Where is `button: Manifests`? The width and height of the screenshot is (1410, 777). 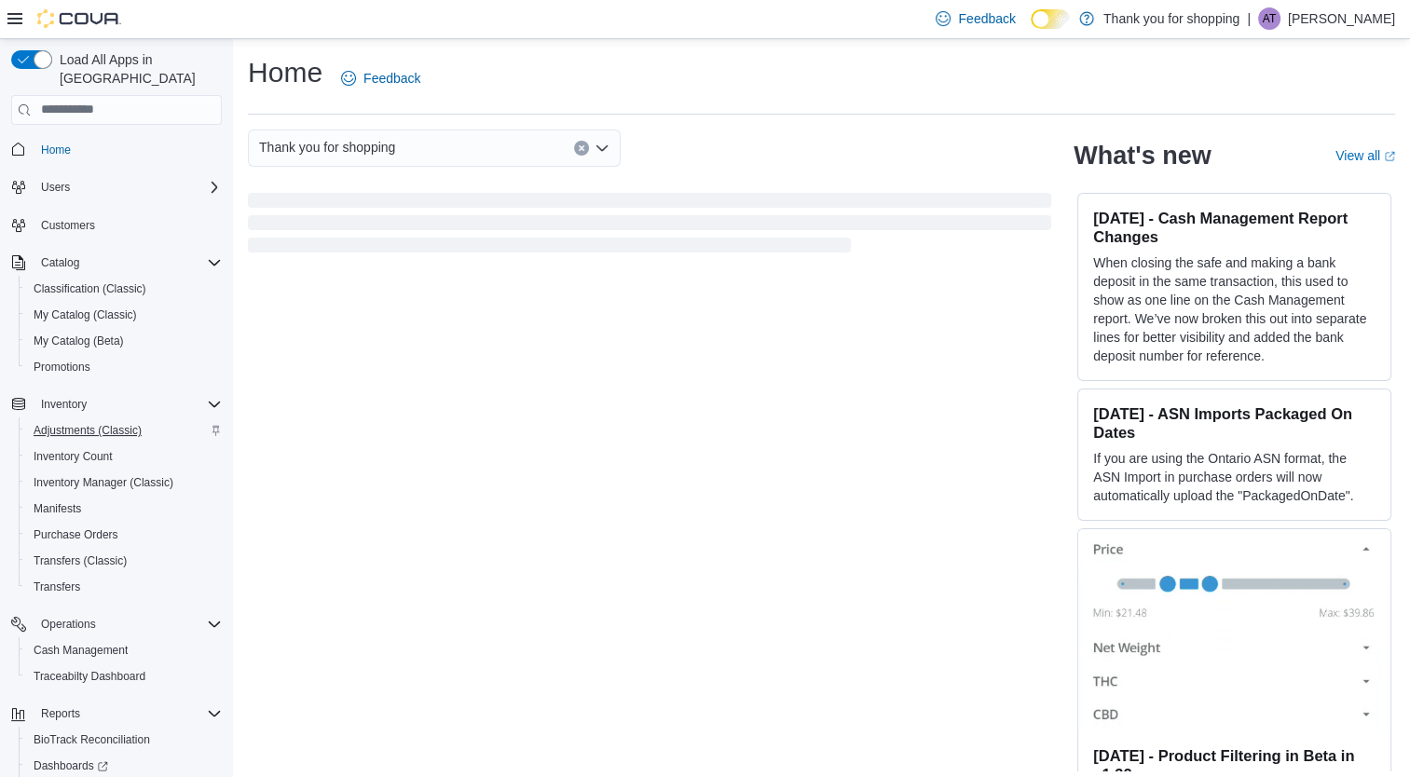
button: Manifests is located at coordinates (124, 509).